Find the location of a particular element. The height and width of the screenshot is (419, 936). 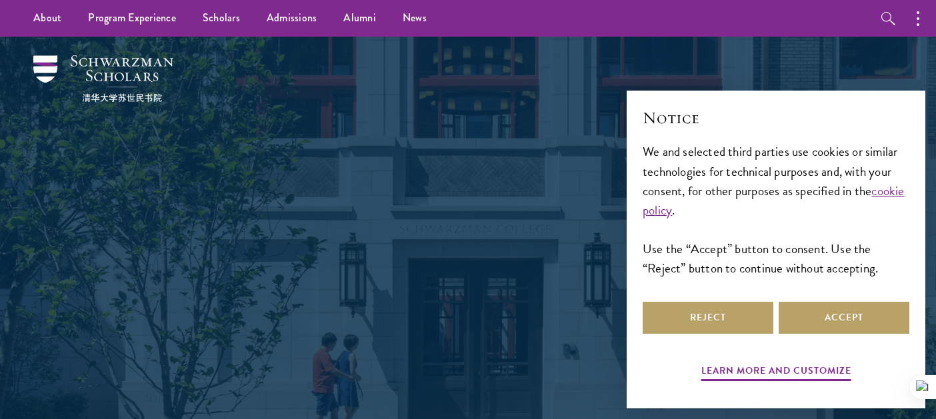

div: We and selected third parties use cookies or similar technologies for technical purposes and, wit... is located at coordinates (776, 209).